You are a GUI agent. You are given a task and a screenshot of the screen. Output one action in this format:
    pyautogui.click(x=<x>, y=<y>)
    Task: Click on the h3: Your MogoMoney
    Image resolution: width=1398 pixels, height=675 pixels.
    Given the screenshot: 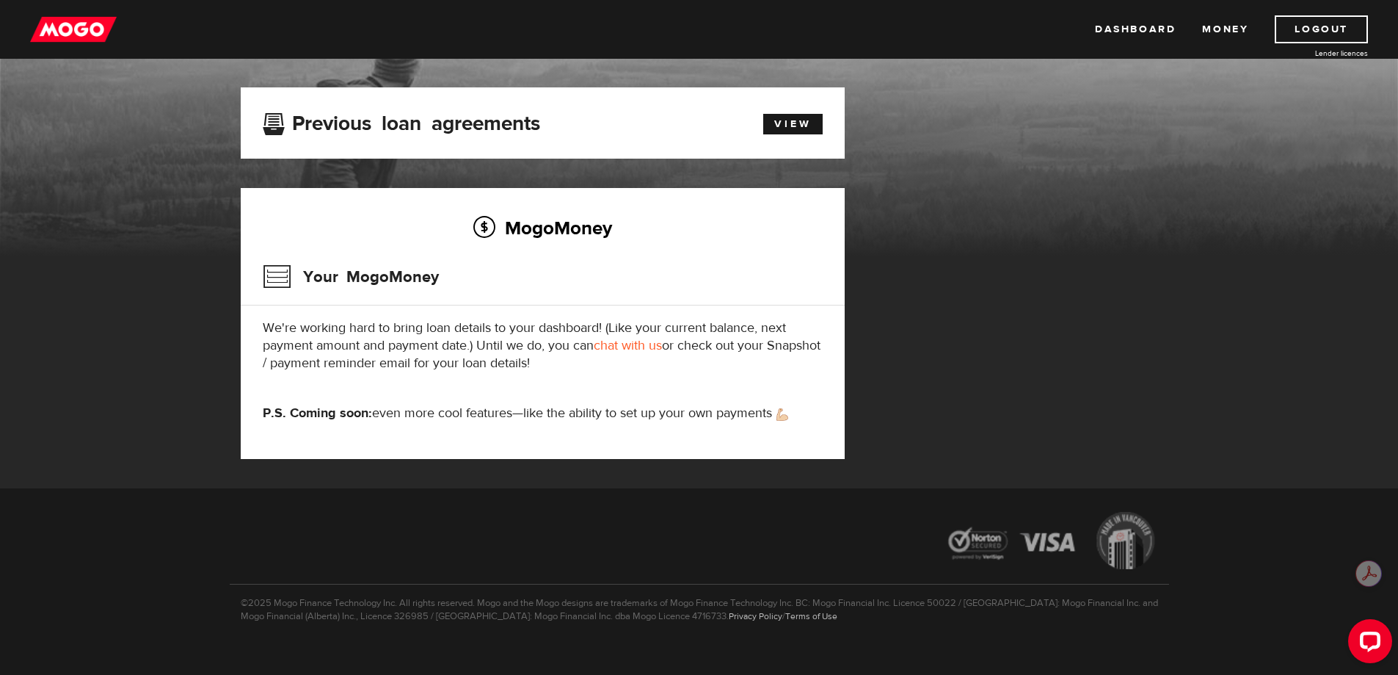 What is the action you would take?
    pyautogui.click(x=351, y=277)
    